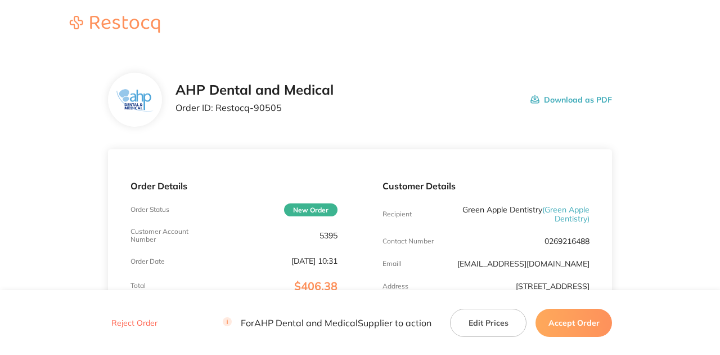 Image resolution: width=720 pixels, height=355 pixels. What do you see at coordinates (397, 214) in the screenshot?
I see `p: Recipient` at bounding box center [397, 214].